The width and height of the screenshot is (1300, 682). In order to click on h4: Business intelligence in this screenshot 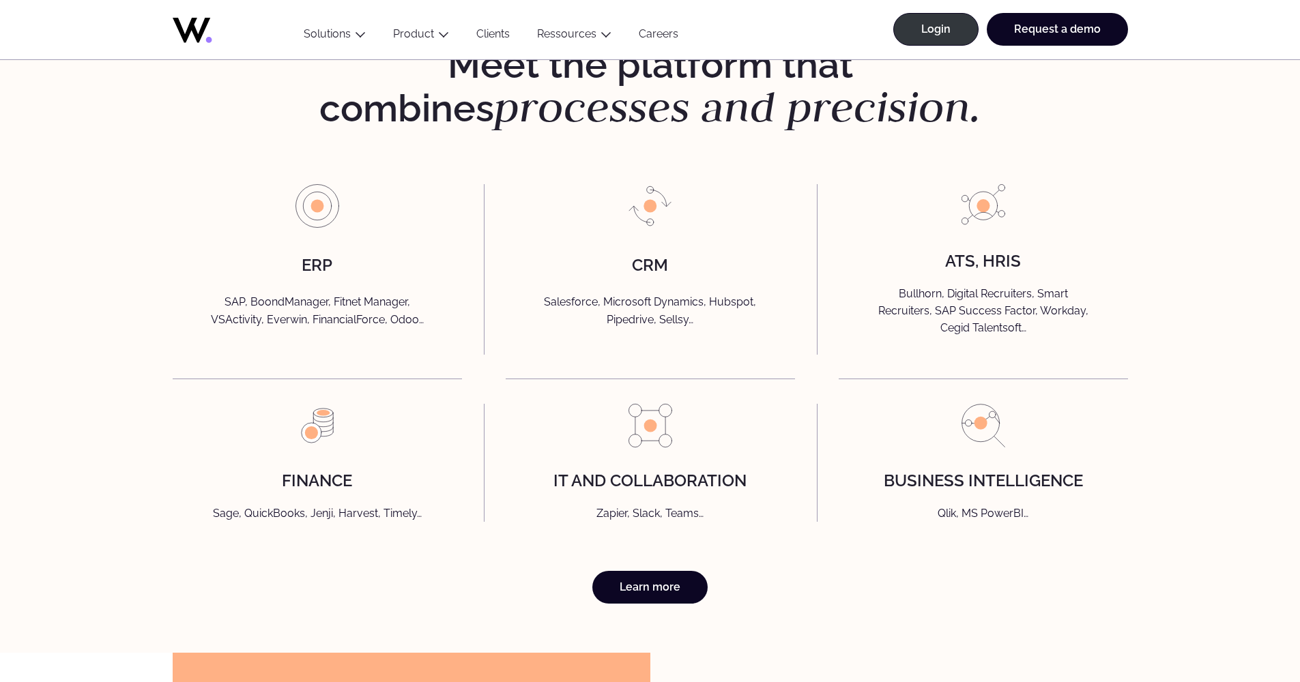, I will do `click(983, 481)`.